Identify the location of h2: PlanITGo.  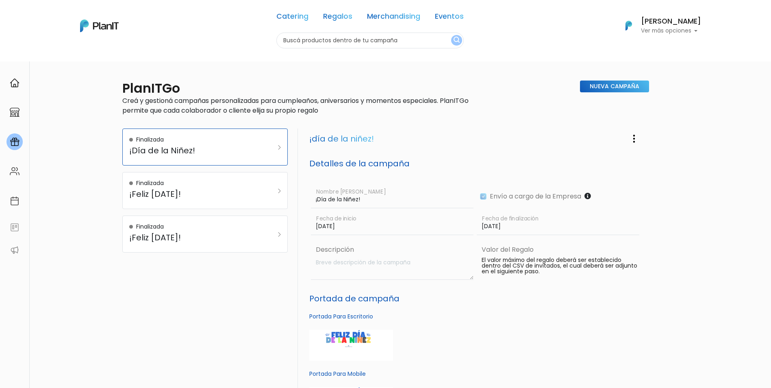
(151, 88).